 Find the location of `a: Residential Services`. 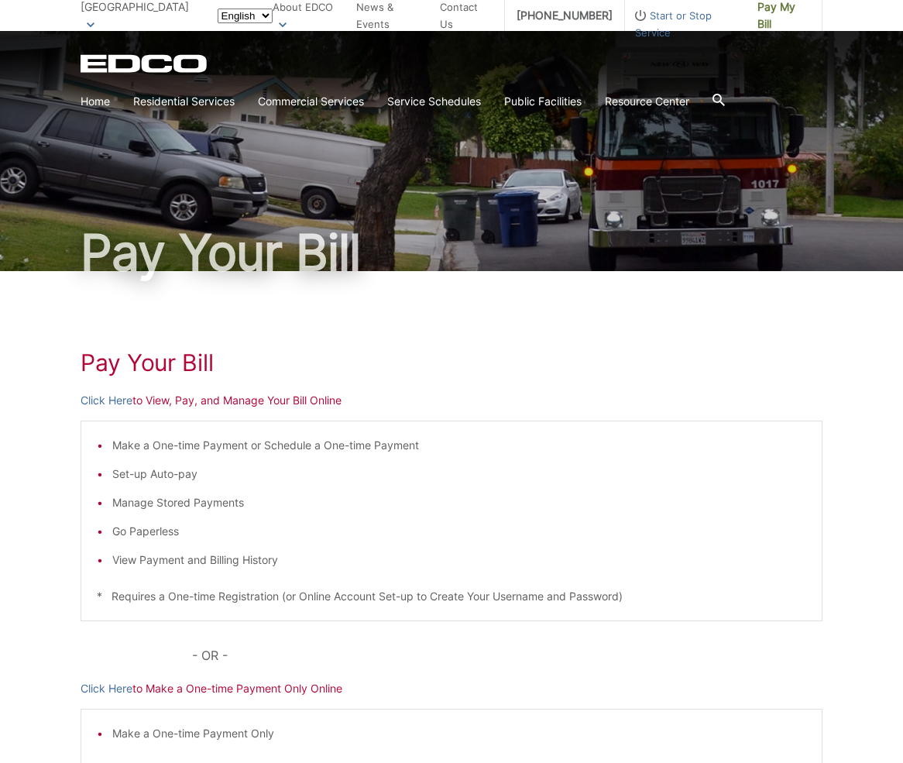

a: Residential Services is located at coordinates (184, 102).